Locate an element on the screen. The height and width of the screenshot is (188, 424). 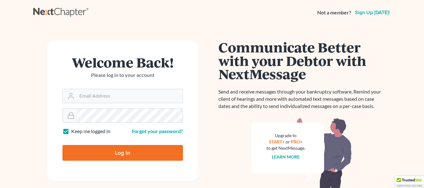
a: PRO+ is located at coordinates (297, 142).